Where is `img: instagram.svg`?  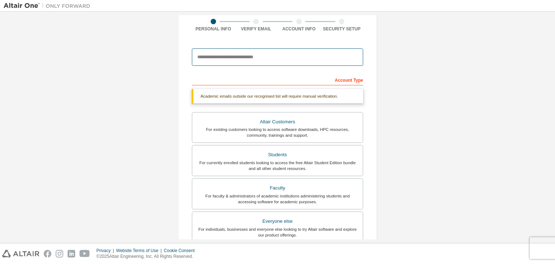 img: instagram.svg is located at coordinates (59, 253).